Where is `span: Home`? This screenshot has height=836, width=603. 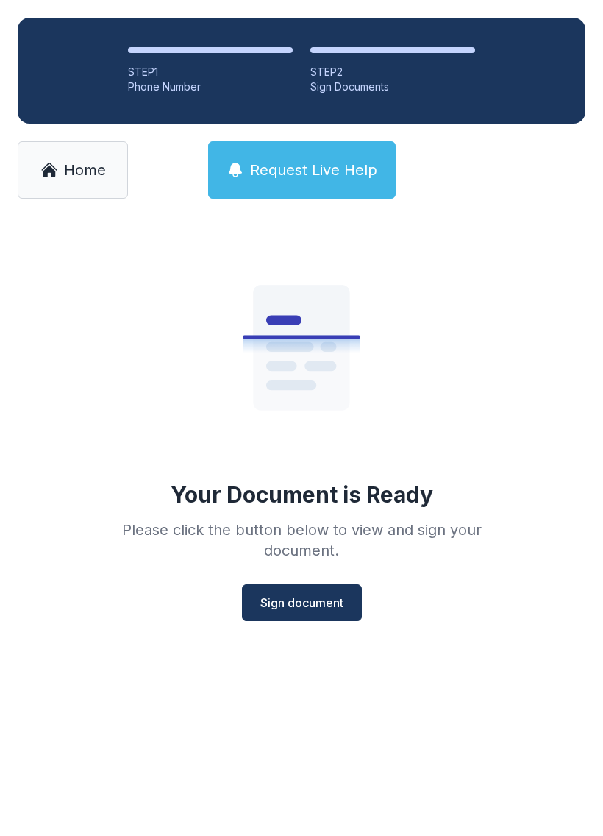
span: Home is located at coordinates (85, 170).